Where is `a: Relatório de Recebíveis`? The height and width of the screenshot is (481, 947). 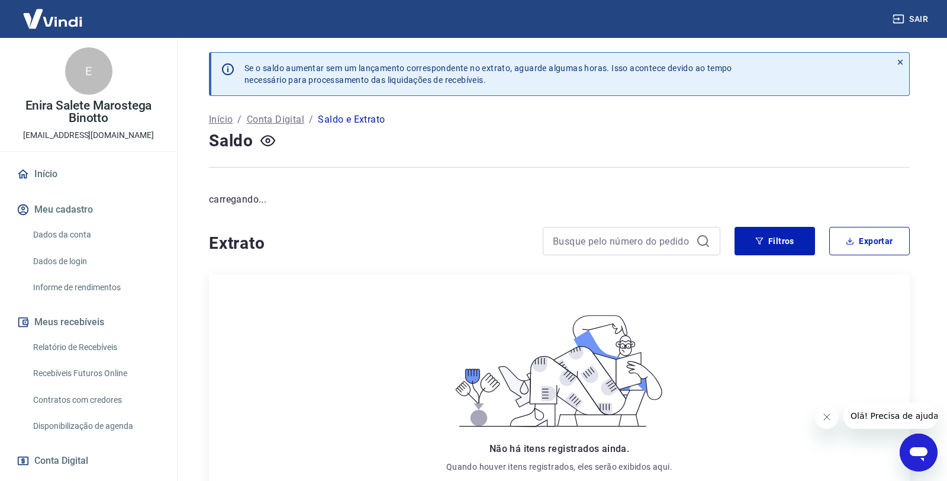
a: Relatório de Recebíveis is located at coordinates (95, 347).